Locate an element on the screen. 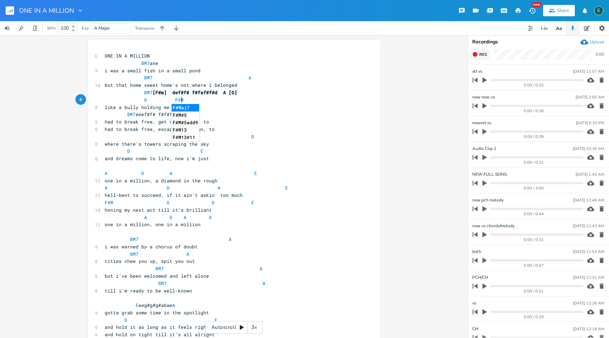 This screenshot has height=338, width=609. button: New is located at coordinates (532, 11).